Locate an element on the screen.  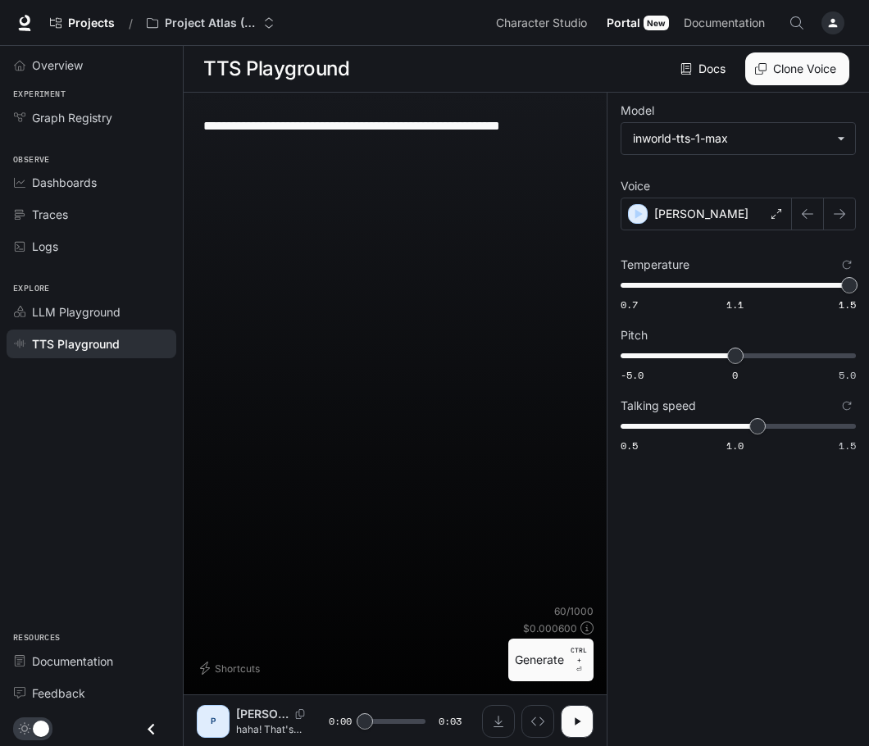
span: Overview is located at coordinates (57, 65).